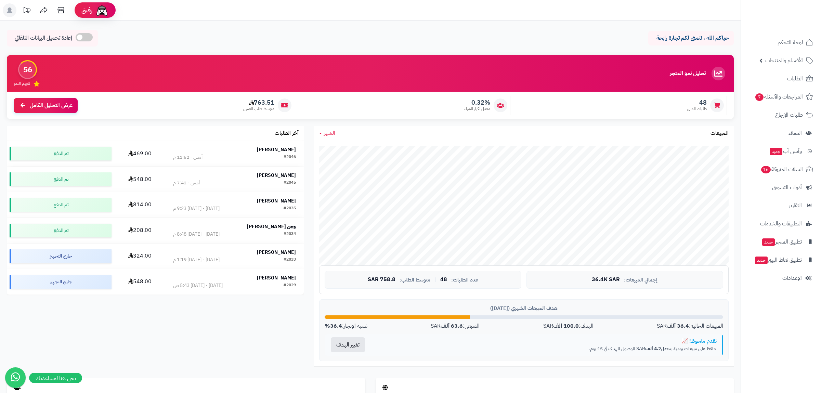 The width and height of the screenshot is (821, 393). I want to click on h3: آخر الطلبات, so click(287, 133).